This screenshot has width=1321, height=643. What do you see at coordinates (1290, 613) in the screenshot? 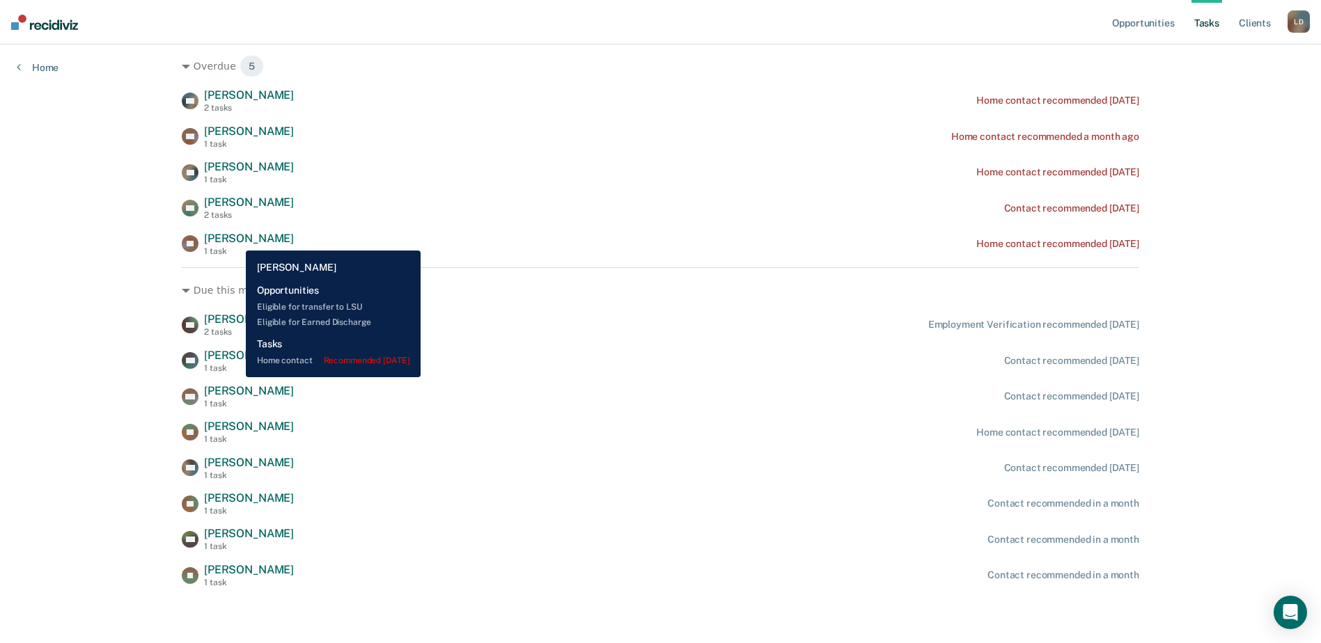
I see `div: Open Intercom Messenger` at bounding box center [1290, 613].